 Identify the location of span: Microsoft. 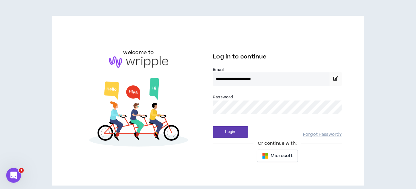
(281, 156).